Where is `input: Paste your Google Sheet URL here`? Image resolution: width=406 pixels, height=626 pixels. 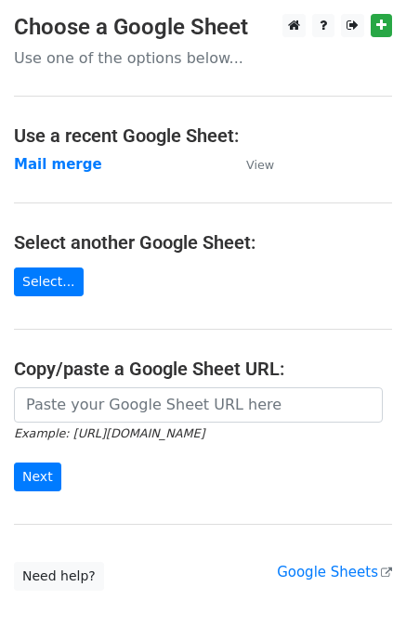
input: Paste your Google Sheet URL here is located at coordinates (198, 405).